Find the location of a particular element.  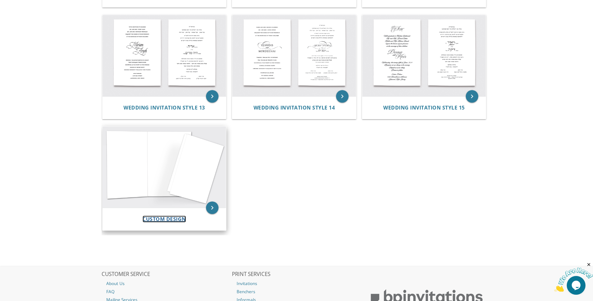

img: Wedding Invitation Style 13 is located at coordinates (165, 56).